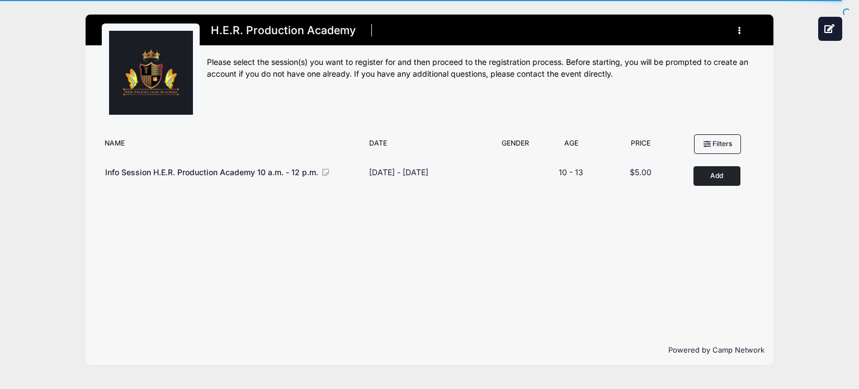  I want to click on img: logo, so click(151, 73).